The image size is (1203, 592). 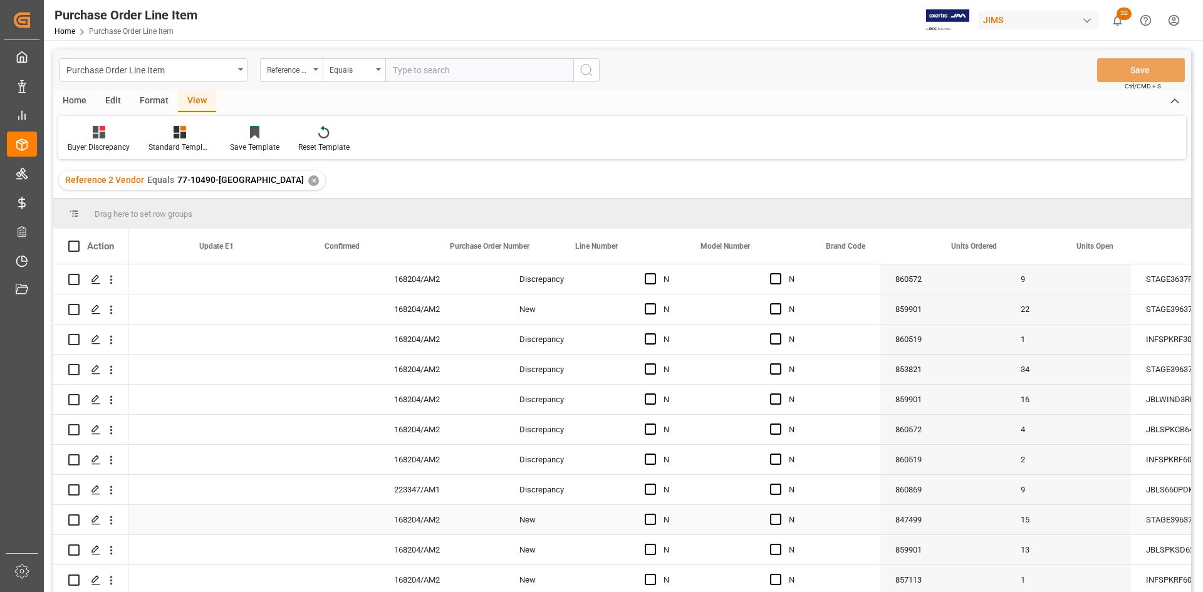 I want to click on div: Format, so click(x=154, y=102).